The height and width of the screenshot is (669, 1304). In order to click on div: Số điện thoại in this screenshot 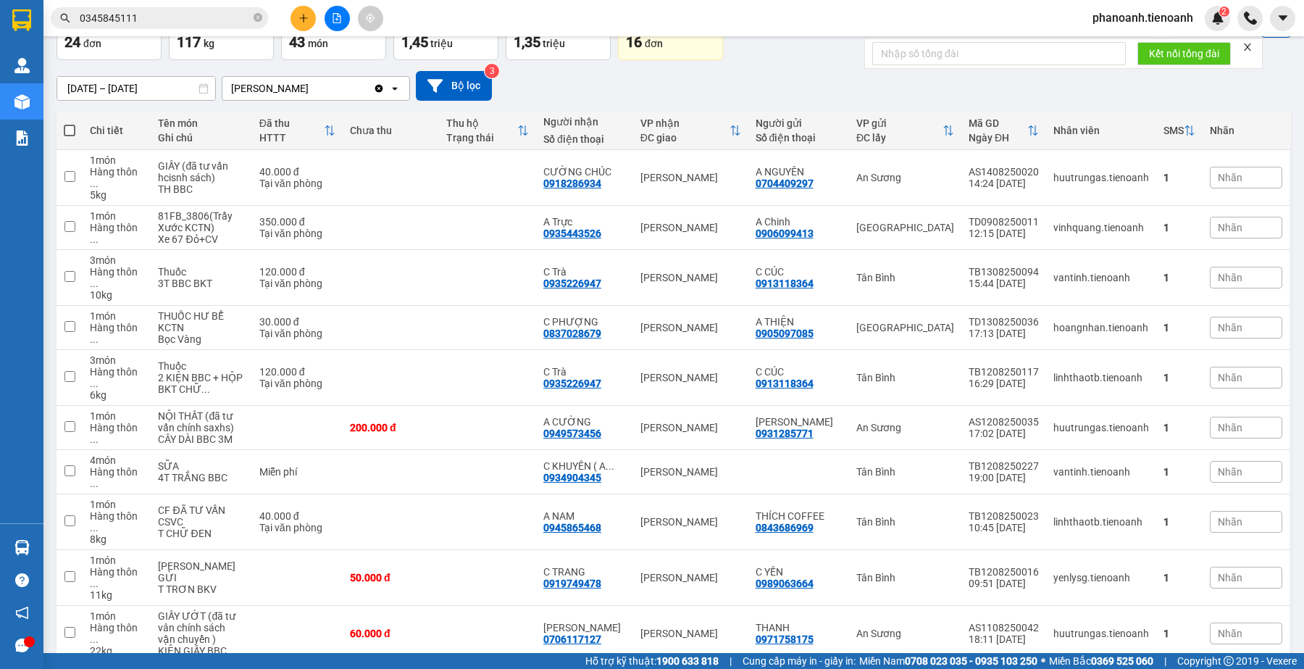, I will do `click(798, 138)`.